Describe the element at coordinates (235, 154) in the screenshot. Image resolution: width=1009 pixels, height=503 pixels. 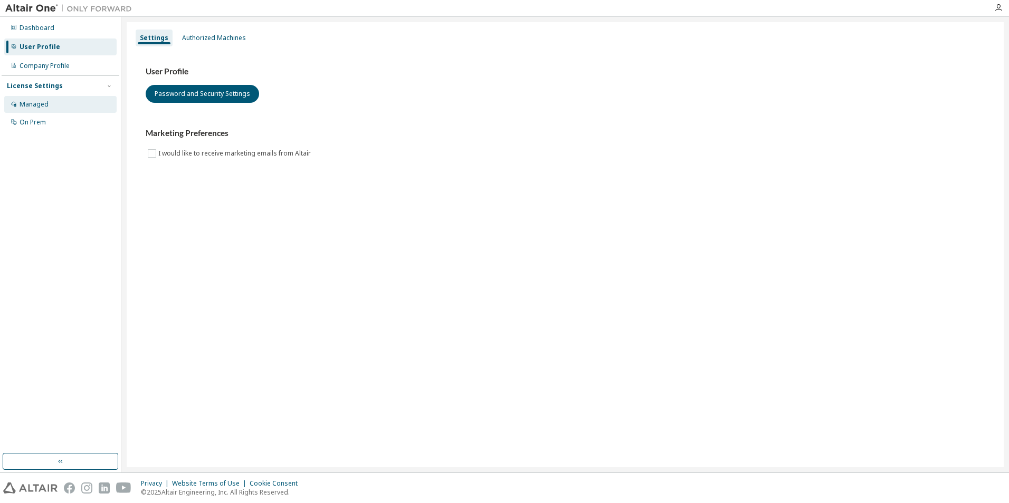
I see `label: I would like to receive marketing emails from Altair` at that location.